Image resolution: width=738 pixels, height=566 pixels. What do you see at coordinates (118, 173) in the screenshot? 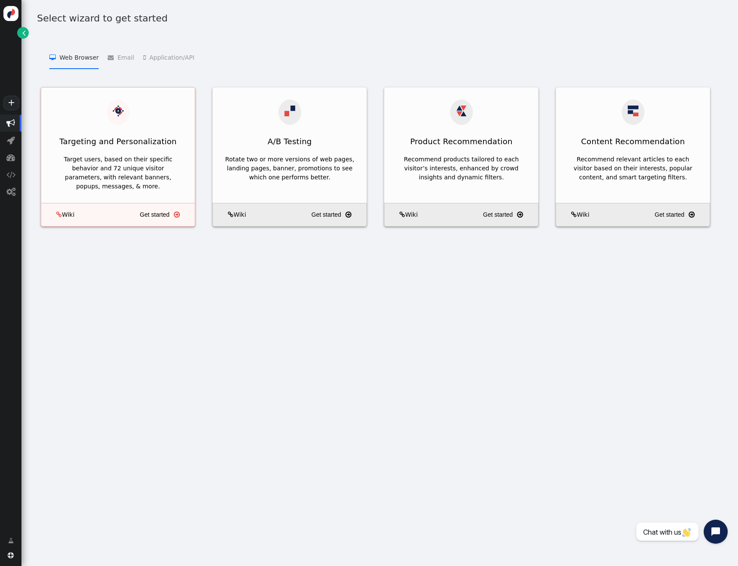
I see `div: Target users, based on their specific behavior and 72 unique visitor parameters, with relevant ba...` at bounding box center [118, 173].